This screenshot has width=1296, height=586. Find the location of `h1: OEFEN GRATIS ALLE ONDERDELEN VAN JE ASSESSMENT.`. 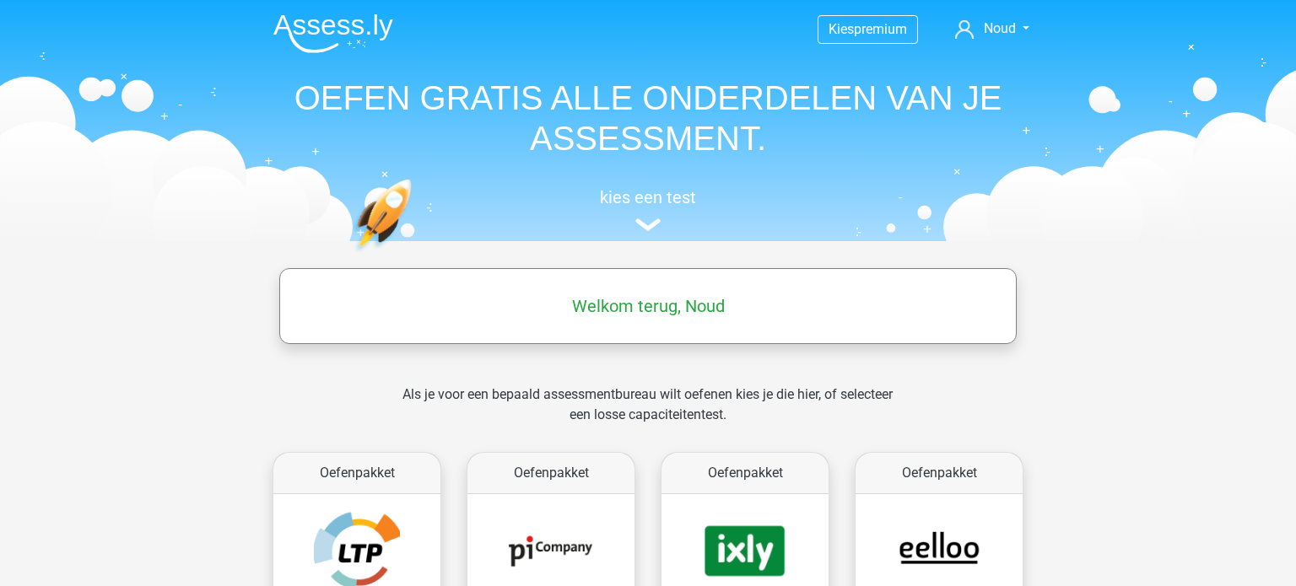

h1: OEFEN GRATIS ALLE ONDERDELEN VAN JE ASSESSMENT. is located at coordinates (648, 118).